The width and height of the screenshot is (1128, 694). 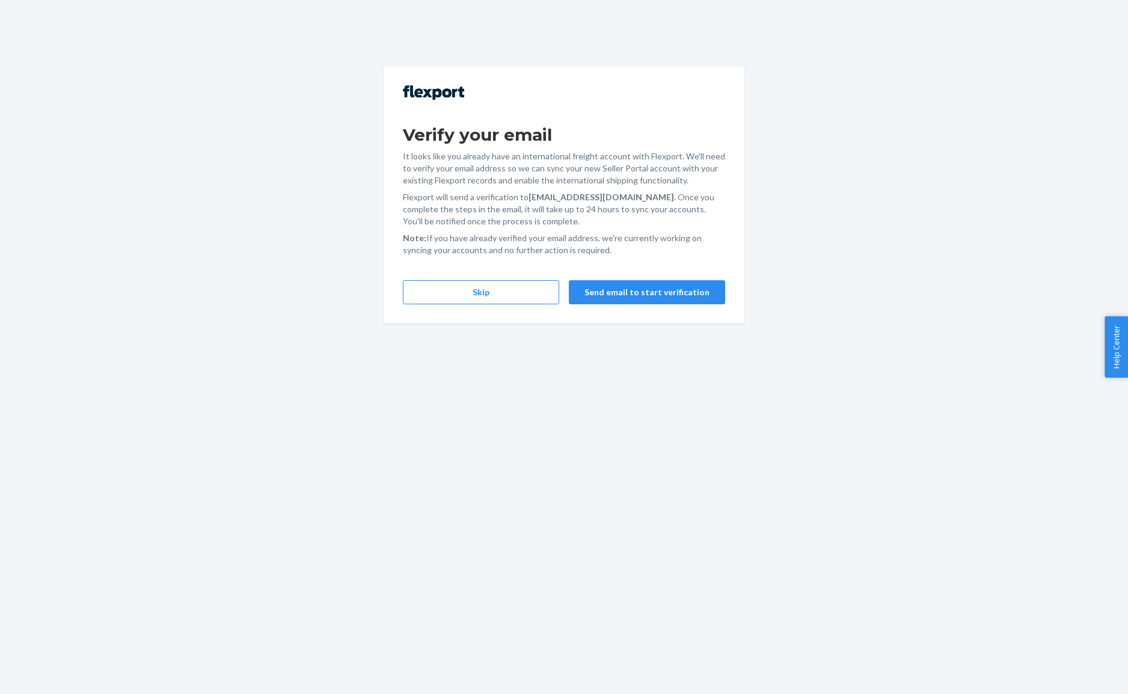 I want to click on button: Skip, so click(x=481, y=292).